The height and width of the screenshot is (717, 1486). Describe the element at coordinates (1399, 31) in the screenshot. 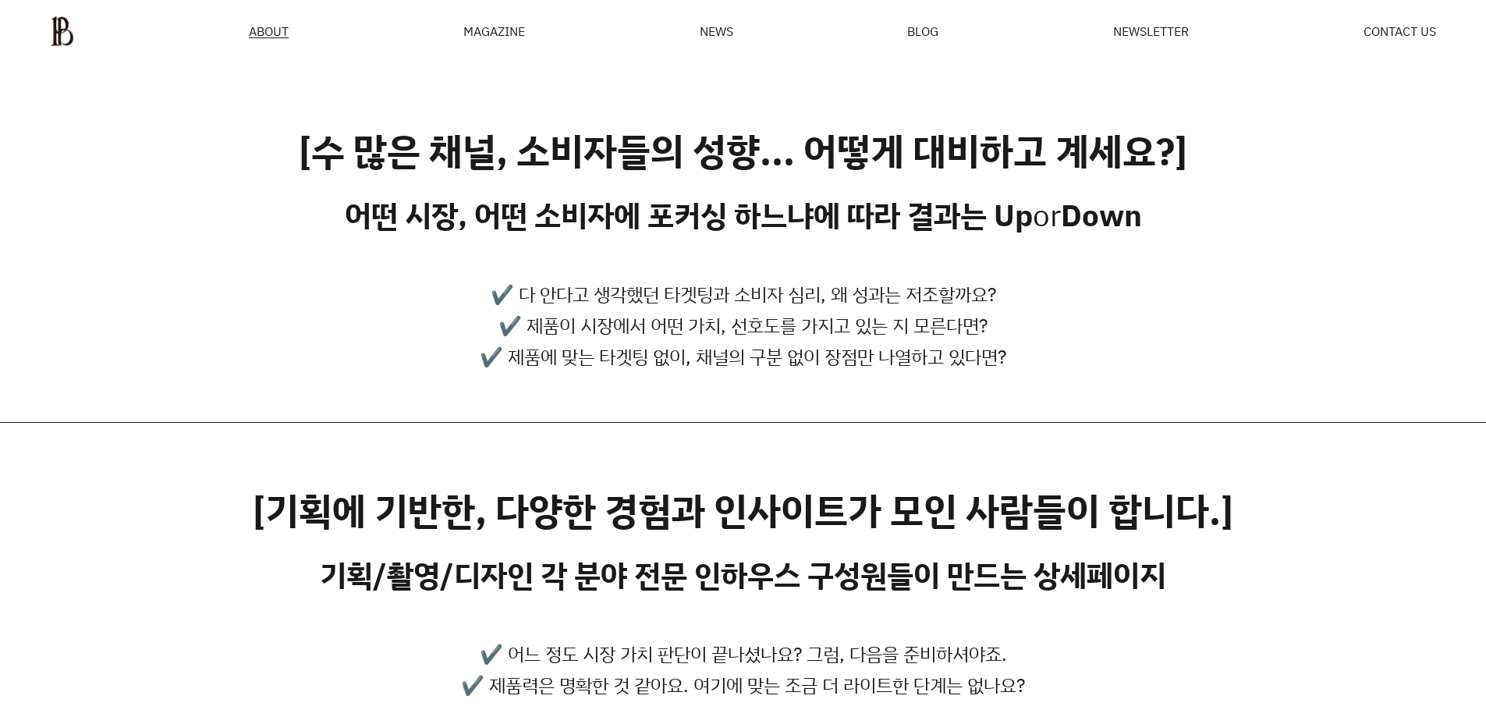

I see `a: CONTACT US` at that location.